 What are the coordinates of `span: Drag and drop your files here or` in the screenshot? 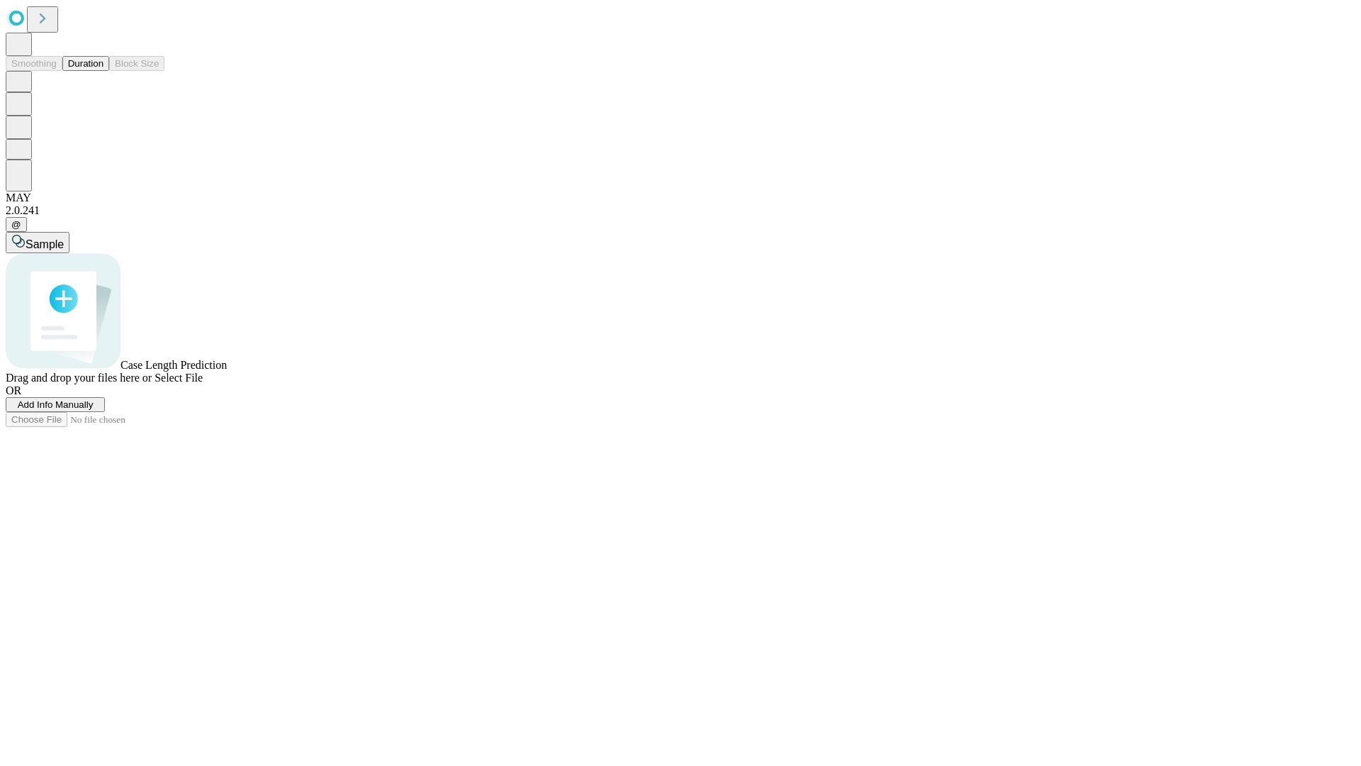 It's located at (79, 377).